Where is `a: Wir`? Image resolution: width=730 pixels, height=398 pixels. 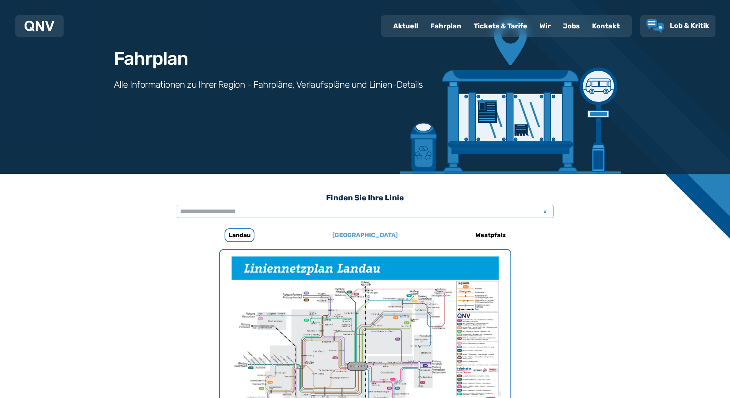 a: Wir is located at coordinates (545, 26).